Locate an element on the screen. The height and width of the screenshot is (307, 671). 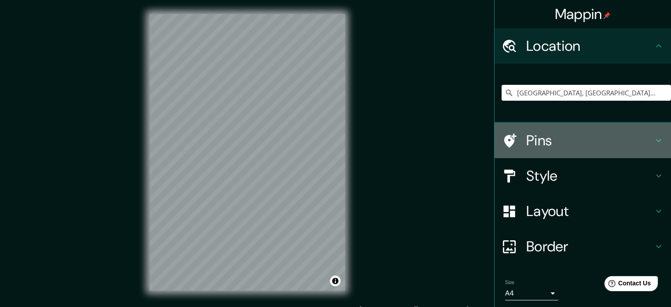
button: Toggle attribution is located at coordinates (335, 281).